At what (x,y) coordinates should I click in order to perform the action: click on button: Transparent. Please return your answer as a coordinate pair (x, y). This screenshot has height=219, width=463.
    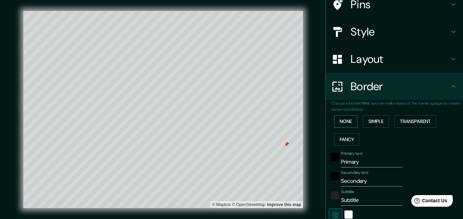
    Looking at the image, I should click on (415, 122).